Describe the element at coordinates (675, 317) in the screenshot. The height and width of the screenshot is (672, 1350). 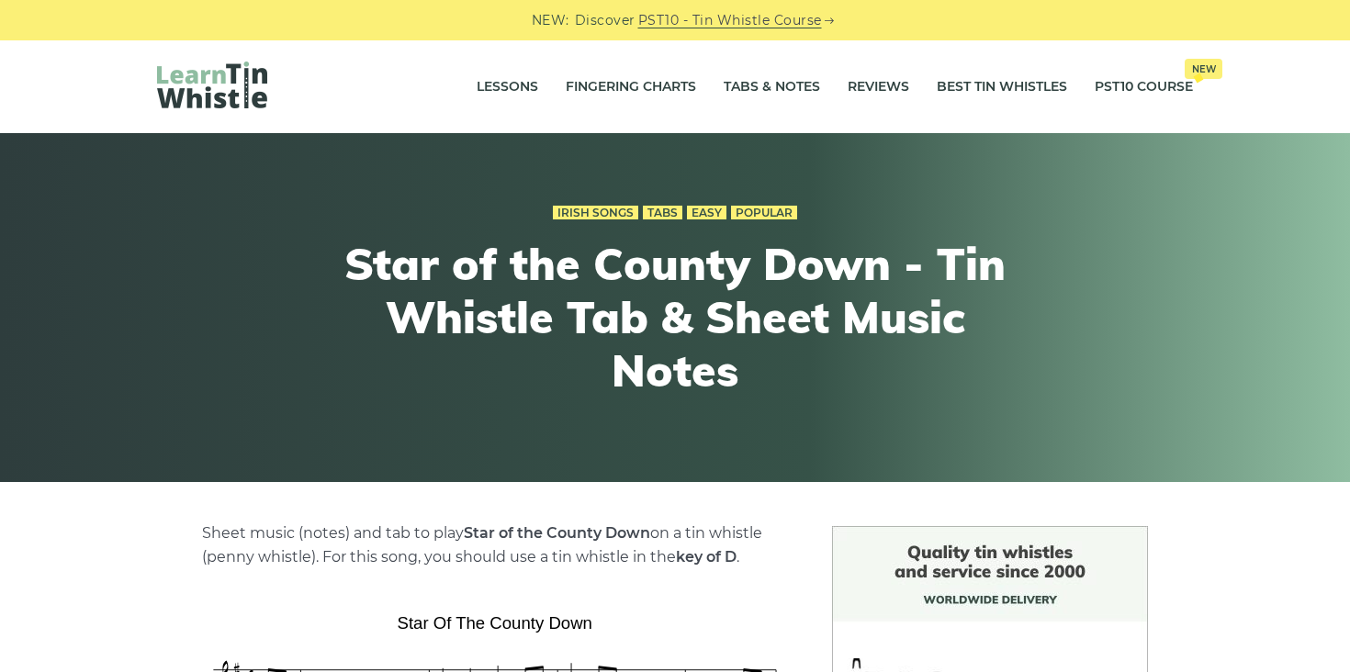
I see `h1: Star of the County Down - Tin Whistle Tab & Sheet Music Notes` at that location.